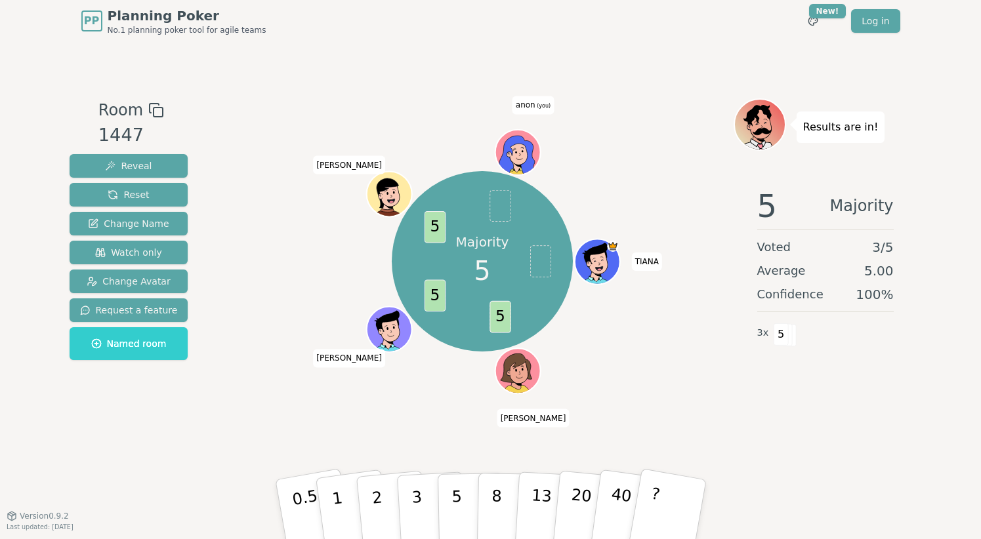 The width and height of the screenshot is (981, 539). What do you see at coordinates (91, 21) in the screenshot?
I see `span: PP` at bounding box center [91, 21].